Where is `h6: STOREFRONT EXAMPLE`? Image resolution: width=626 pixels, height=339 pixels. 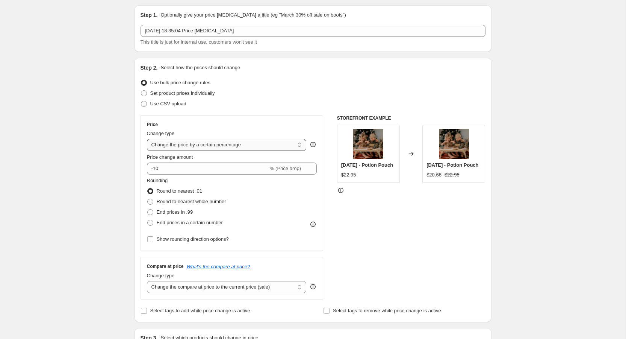
h6: STOREFRONT EXAMPLE is located at coordinates (411, 118).